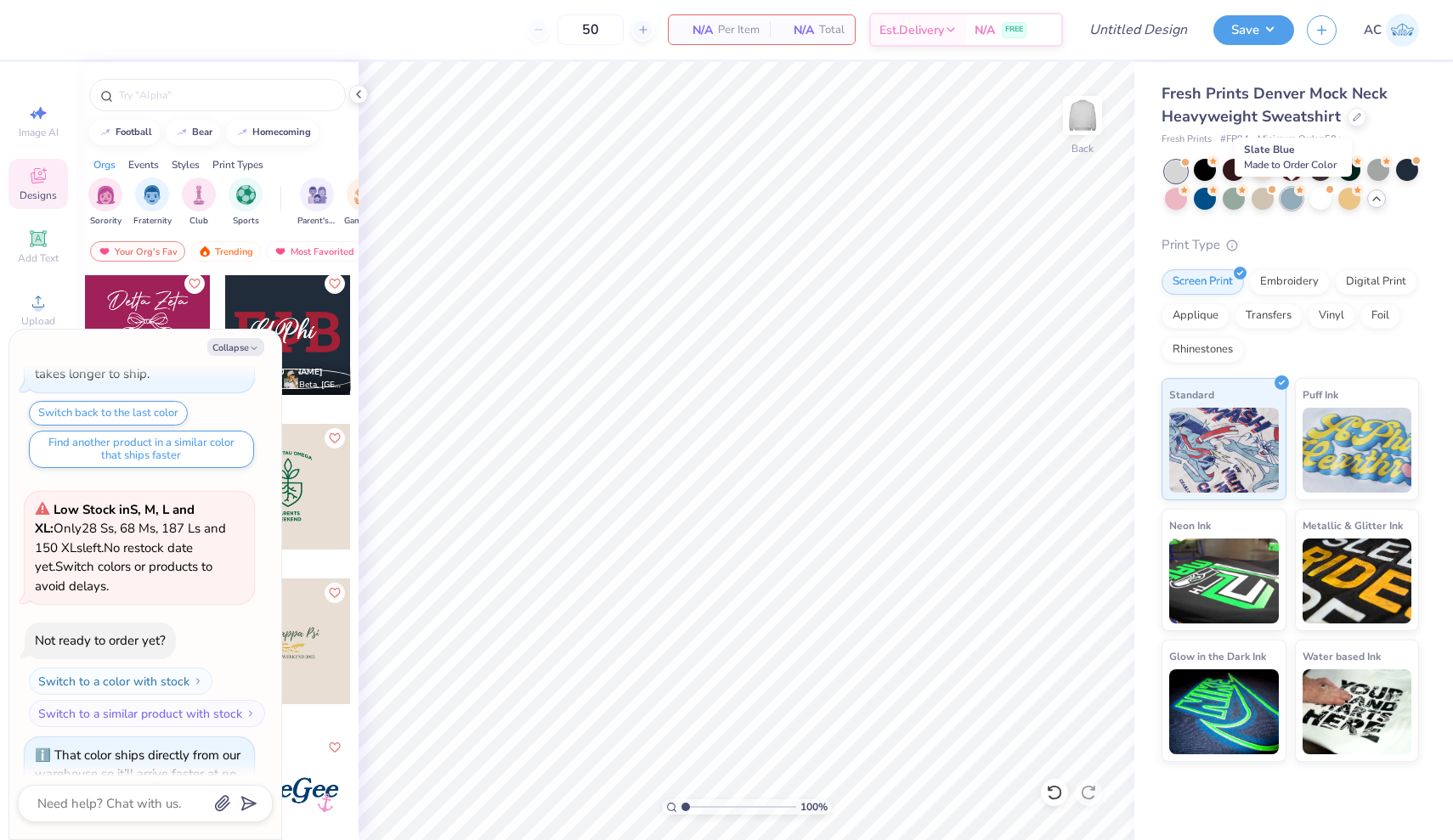 This screenshot has width=1453, height=840. Describe the element at coordinates (152, 202) in the screenshot. I see `div: filter for Fraternity` at that location.